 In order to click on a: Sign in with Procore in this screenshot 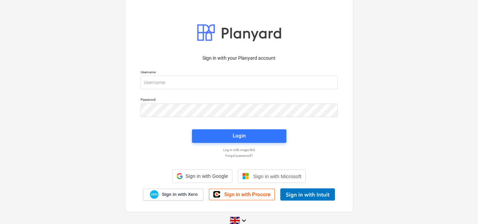, I will do `click(242, 195)`.